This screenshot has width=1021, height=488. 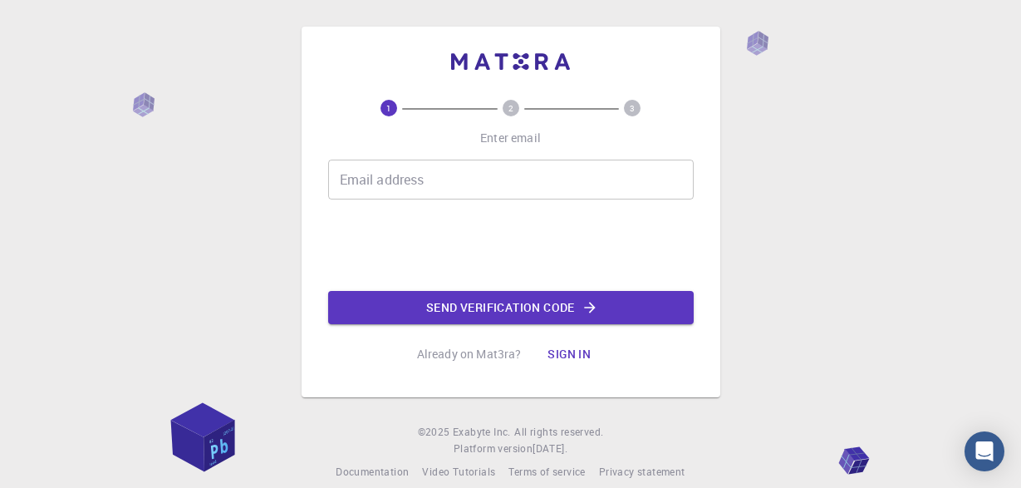 What do you see at coordinates (493, 449) in the screenshot?
I see `span: Platform version` at bounding box center [493, 449].